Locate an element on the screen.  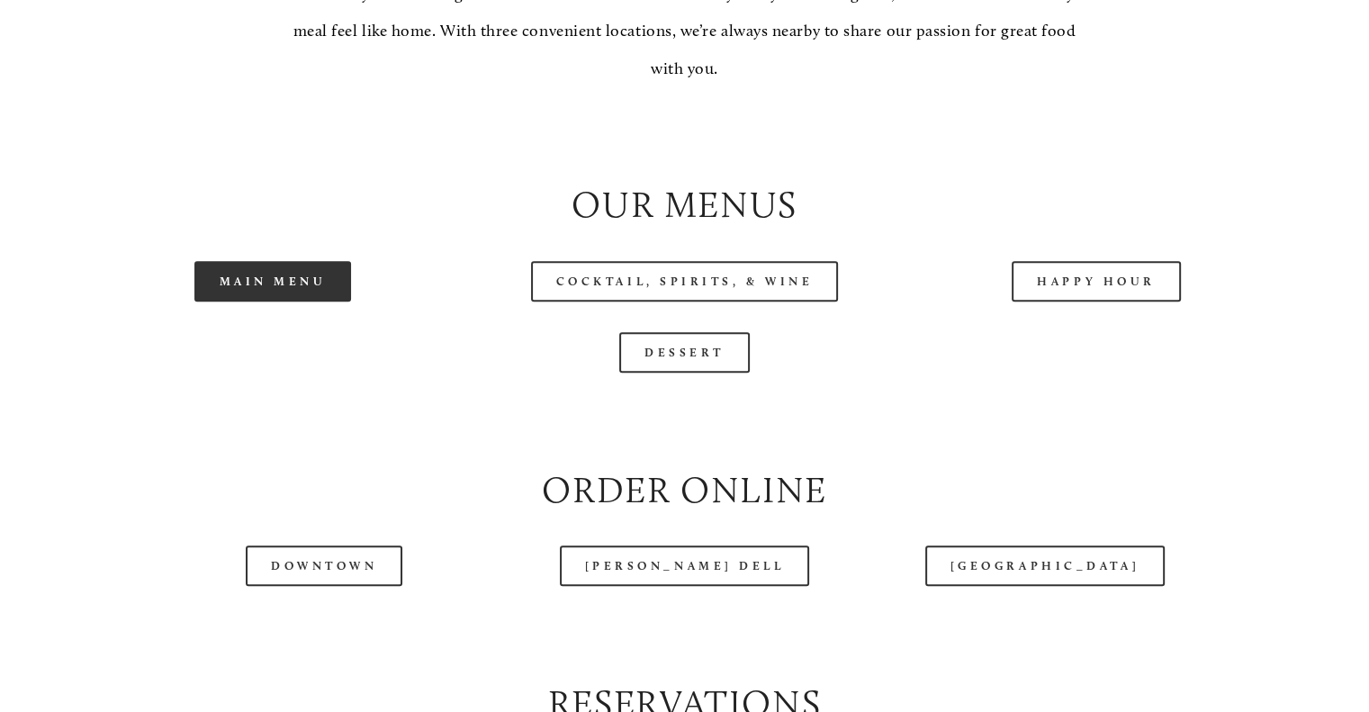
a: Cocktail, Spirits, & Wine is located at coordinates (685, 281).